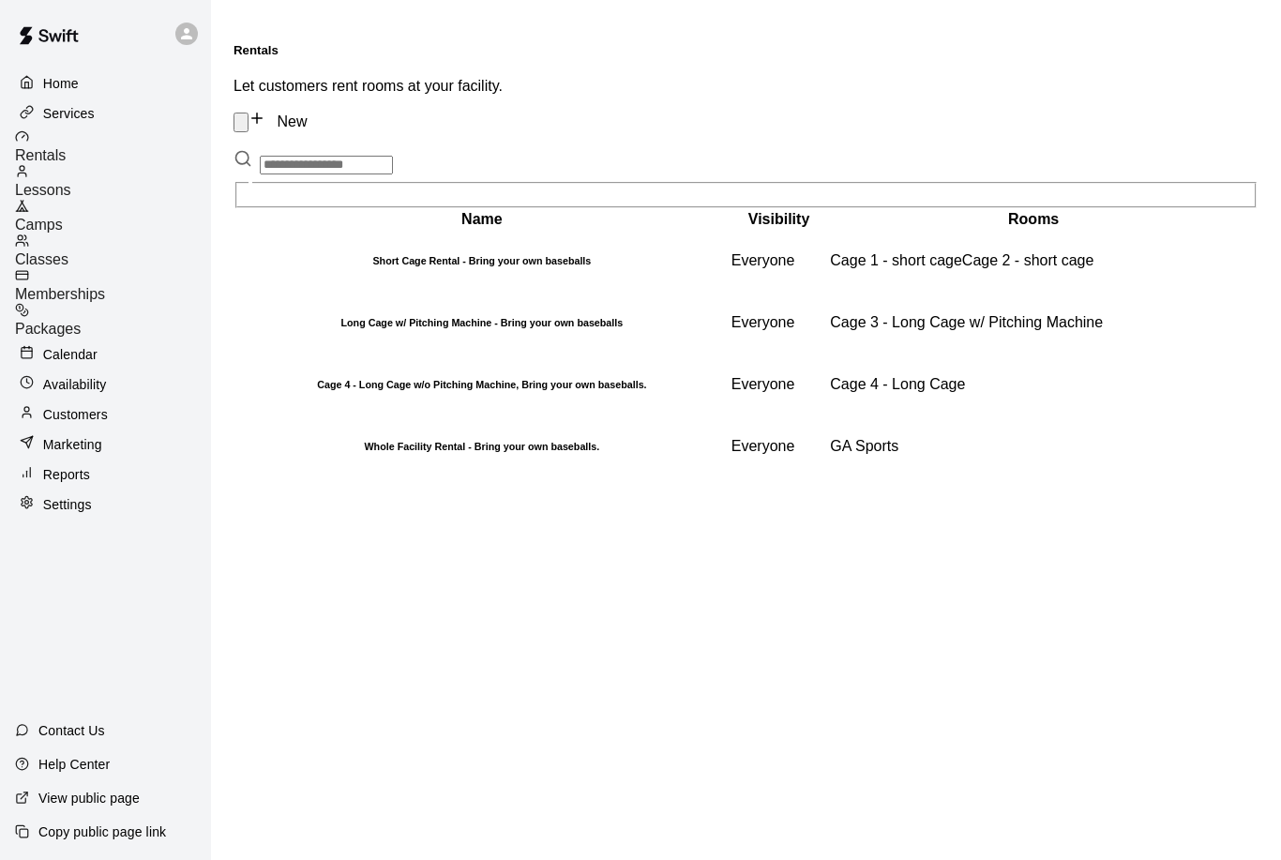 The height and width of the screenshot is (860, 1281). Describe the element at coordinates (67, 504) in the screenshot. I see `p: Settings` at that location.